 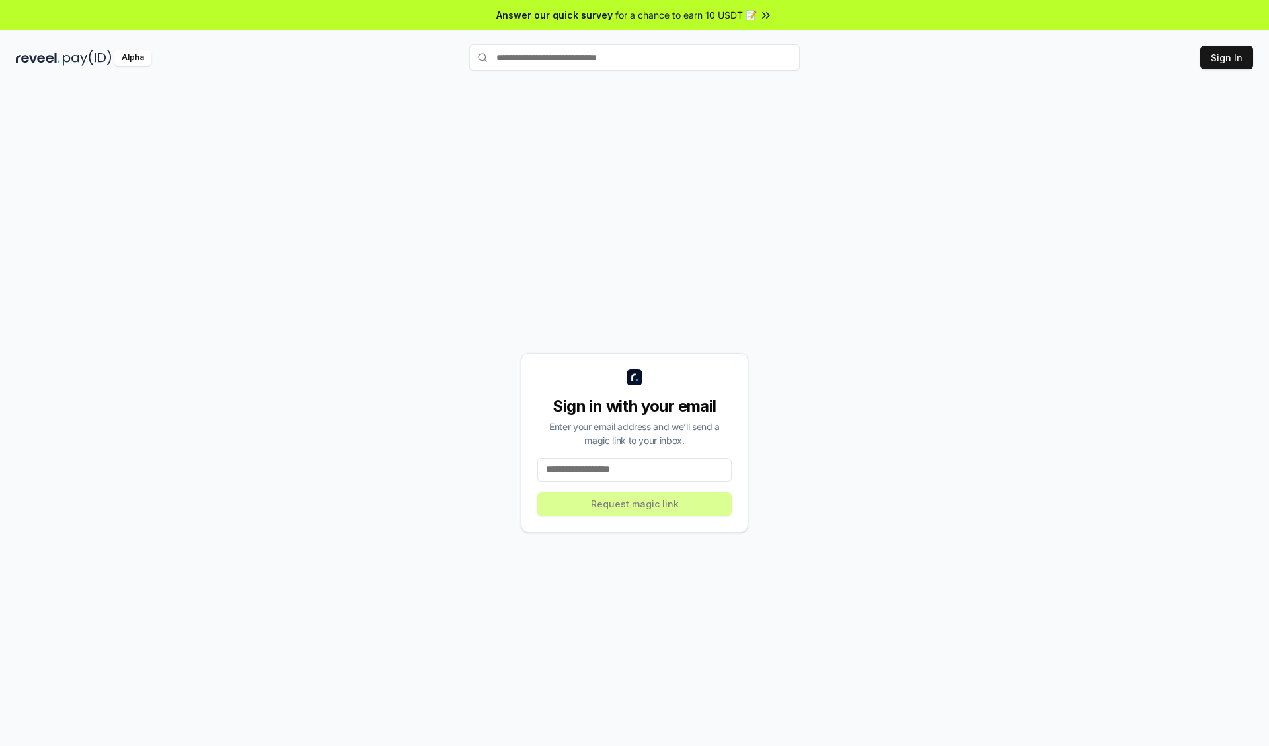 I want to click on div: Enter your email address and we’ll send a magic link to your inbox., so click(x=634, y=433).